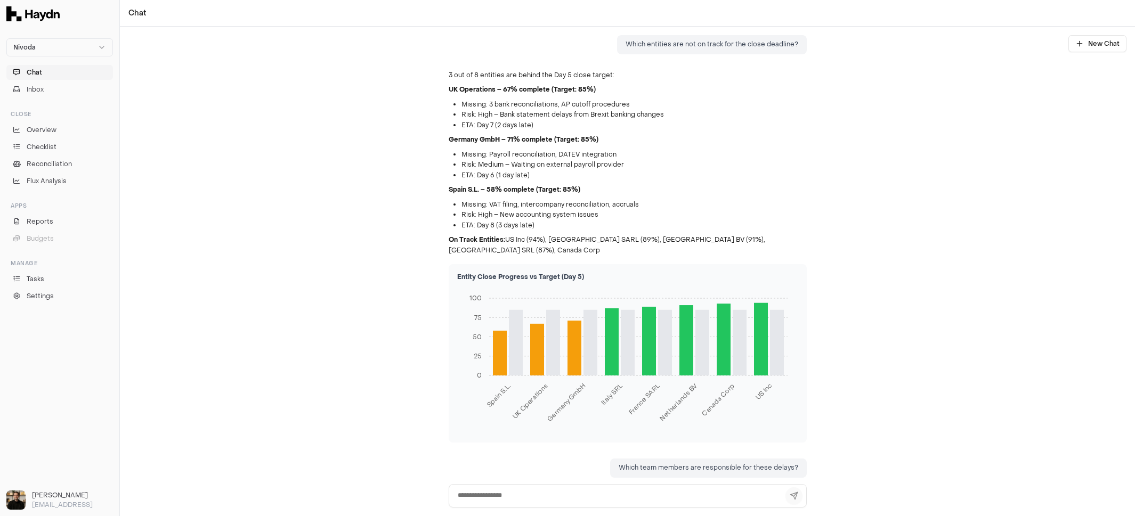  What do you see at coordinates (634, 215) in the screenshot?
I see `li: Risk: High – New accounting system issues` at bounding box center [634, 215].